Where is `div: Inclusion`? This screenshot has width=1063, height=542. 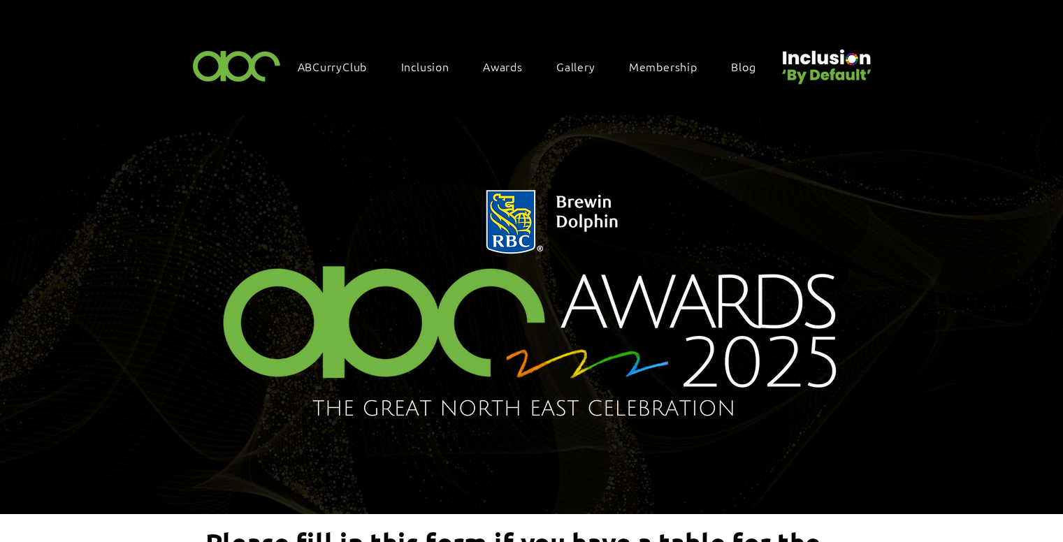
div: Inclusion is located at coordinates (432, 66).